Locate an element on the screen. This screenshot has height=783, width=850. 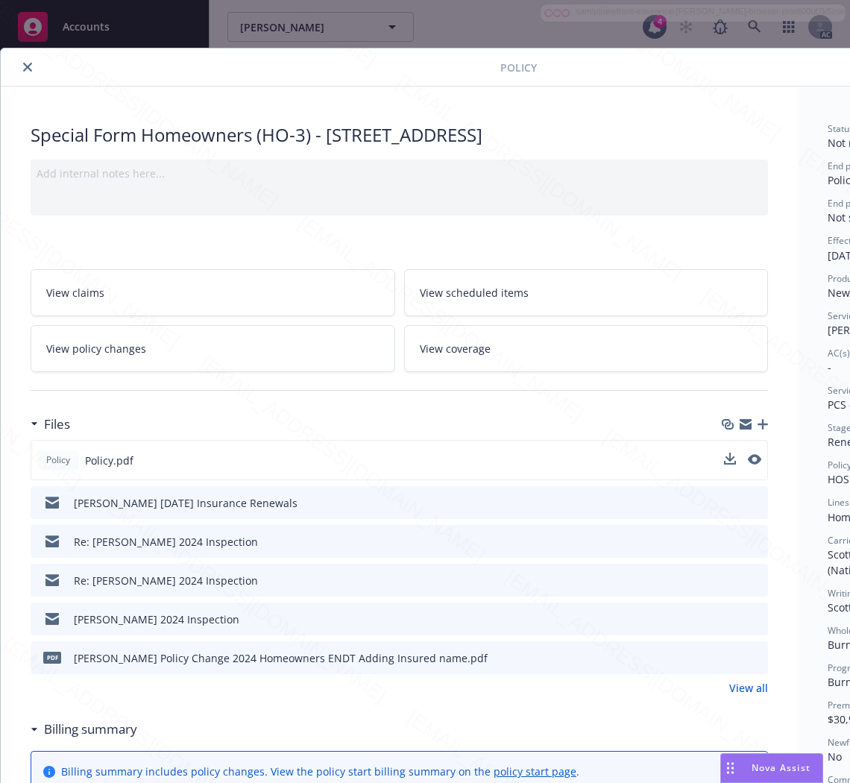
span: pdf is located at coordinates (52, 657).